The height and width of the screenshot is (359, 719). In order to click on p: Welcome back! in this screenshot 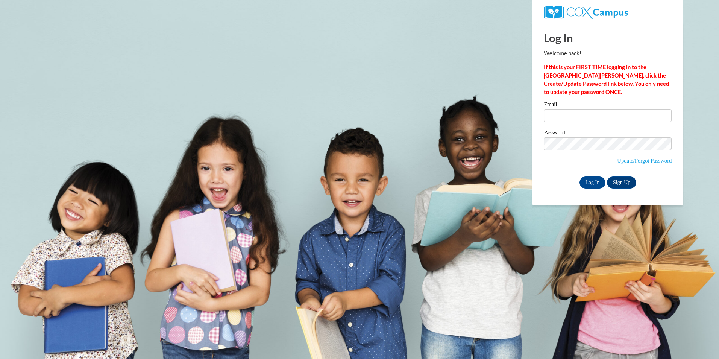, I will do `click(607, 53)`.